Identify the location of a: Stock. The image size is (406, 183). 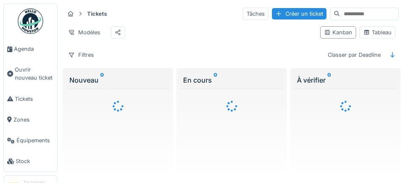
(30, 161).